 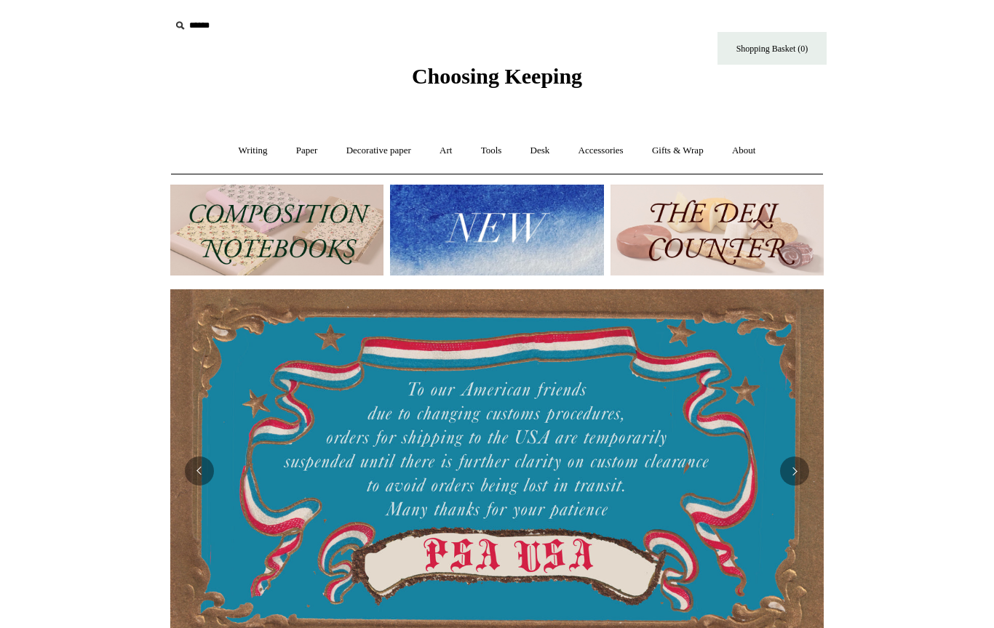 I want to click on a: Paper, so click(x=307, y=151).